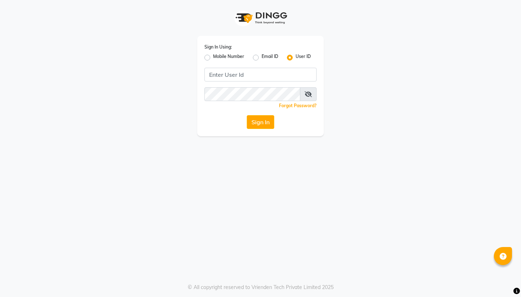 The height and width of the screenshot is (297, 521). What do you see at coordinates (218, 47) in the screenshot?
I see `label: Sign In Using:` at bounding box center [218, 47].